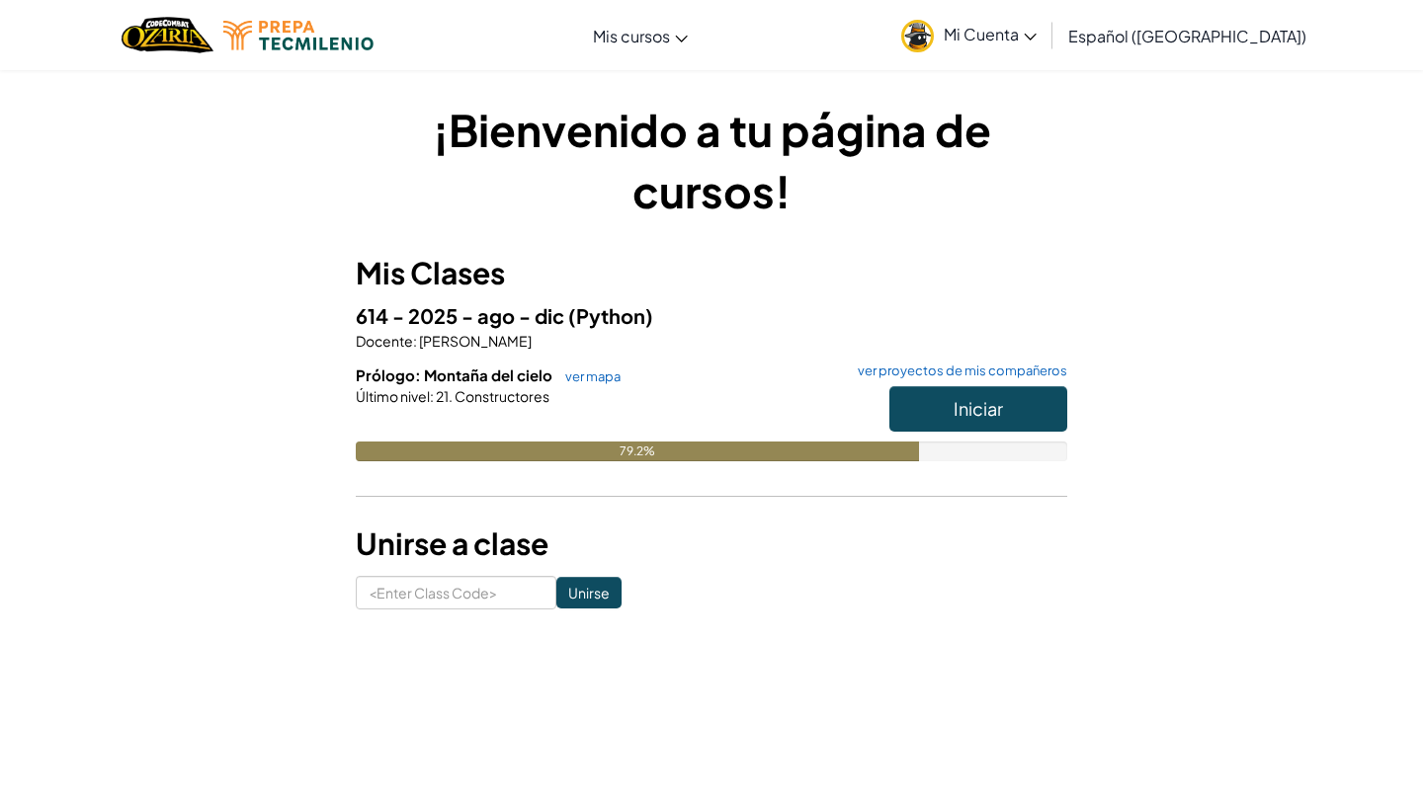  I want to click on a: ver mapa, so click(588, 376).